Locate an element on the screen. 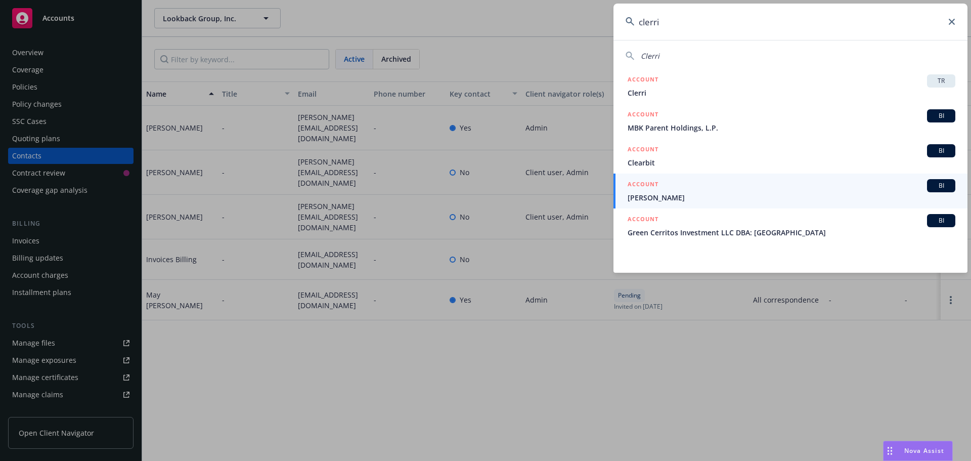 This screenshot has height=461, width=971. span: Clearbit is located at coordinates (792, 162).